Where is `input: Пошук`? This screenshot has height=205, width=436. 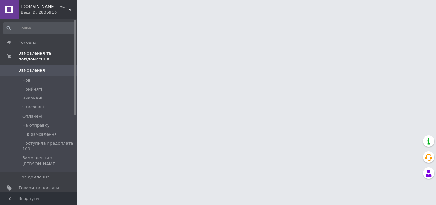 input: Пошук is located at coordinates (39, 28).